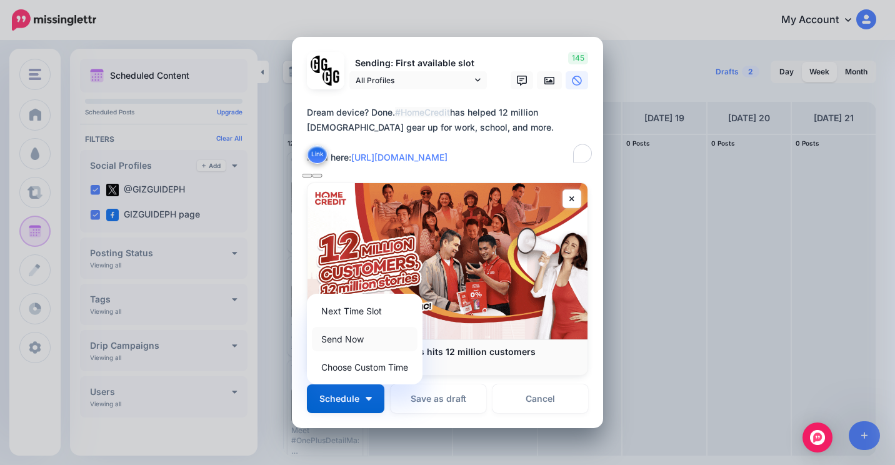 The image size is (895, 465). Describe the element at coordinates (450, 135) in the screenshot. I see `textarea: To enrich screen reader interactions, please activate Accessibility in Grammarly extension settings` at that location.